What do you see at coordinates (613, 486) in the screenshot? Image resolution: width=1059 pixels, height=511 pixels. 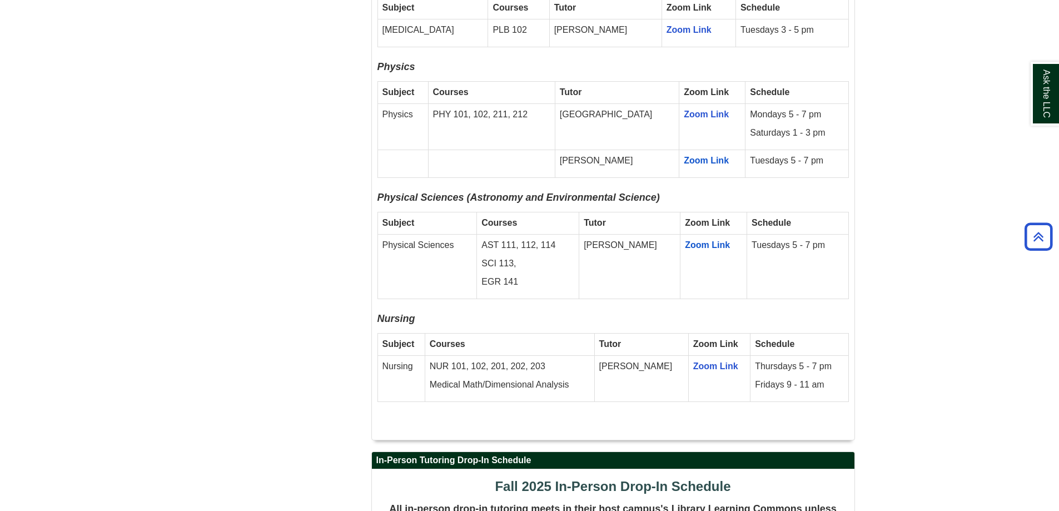 I see `span: Fall 2025 In-Person Drop-In Schedule` at bounding box center [613, 486].